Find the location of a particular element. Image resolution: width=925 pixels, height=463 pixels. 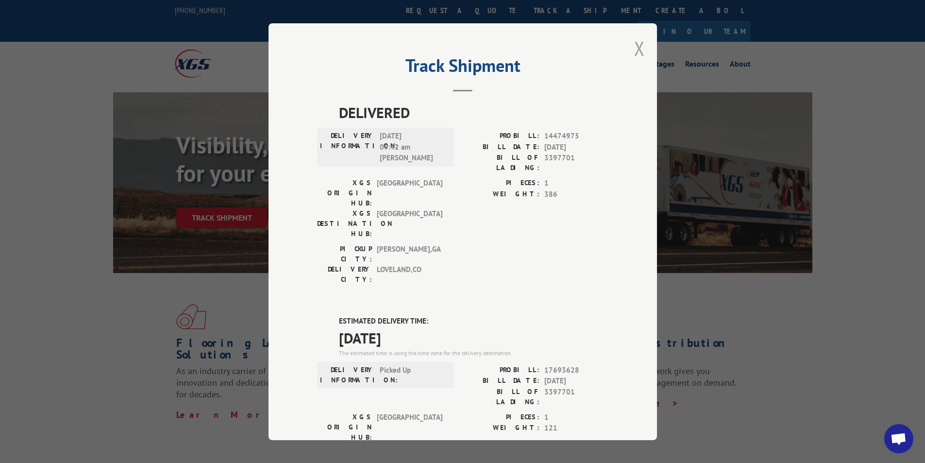

h2: Track Shipment is located at coordinates (463, 68).